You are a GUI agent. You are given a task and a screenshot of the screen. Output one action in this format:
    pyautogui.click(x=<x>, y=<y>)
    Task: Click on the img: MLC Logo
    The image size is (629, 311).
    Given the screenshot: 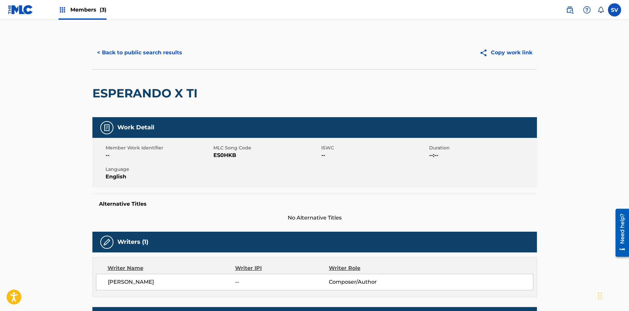 What is the action you would take?
    pyautogui.click(x=20, y=10)
    